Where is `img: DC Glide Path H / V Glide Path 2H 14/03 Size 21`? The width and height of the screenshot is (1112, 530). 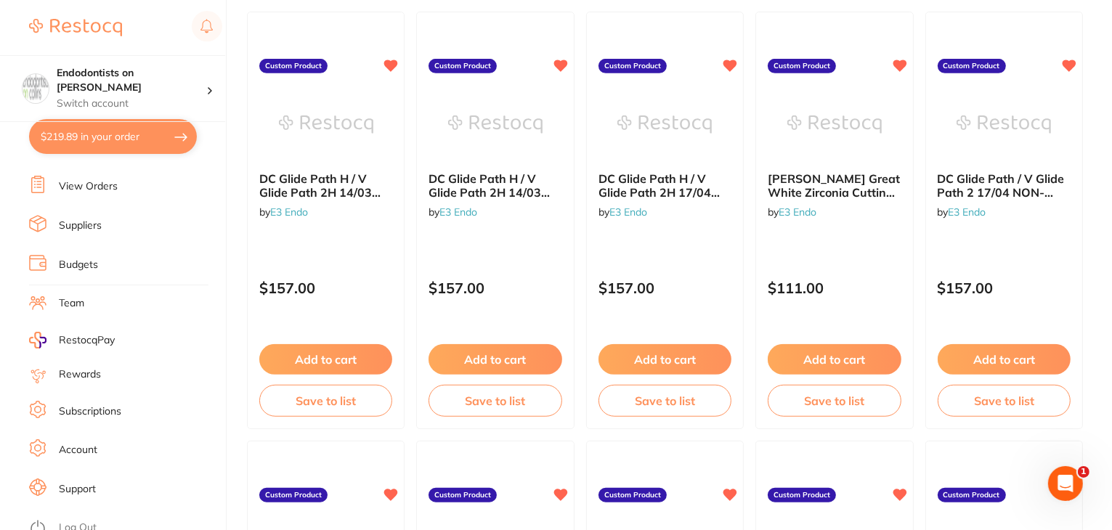
img: DC Glide Path H / V Glide Path 2H 14/03 Size 21 is located at coordinates (495, 124).